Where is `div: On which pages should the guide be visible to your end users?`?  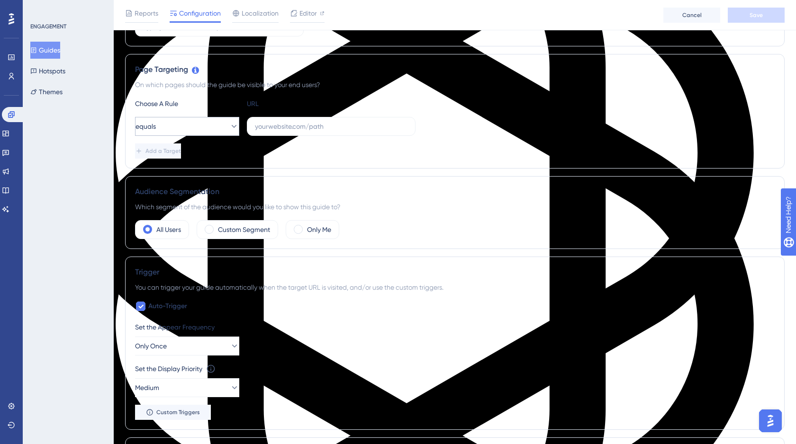
div: On which pages should the guide be visible to your end users? is located at coordinates (455, 85).